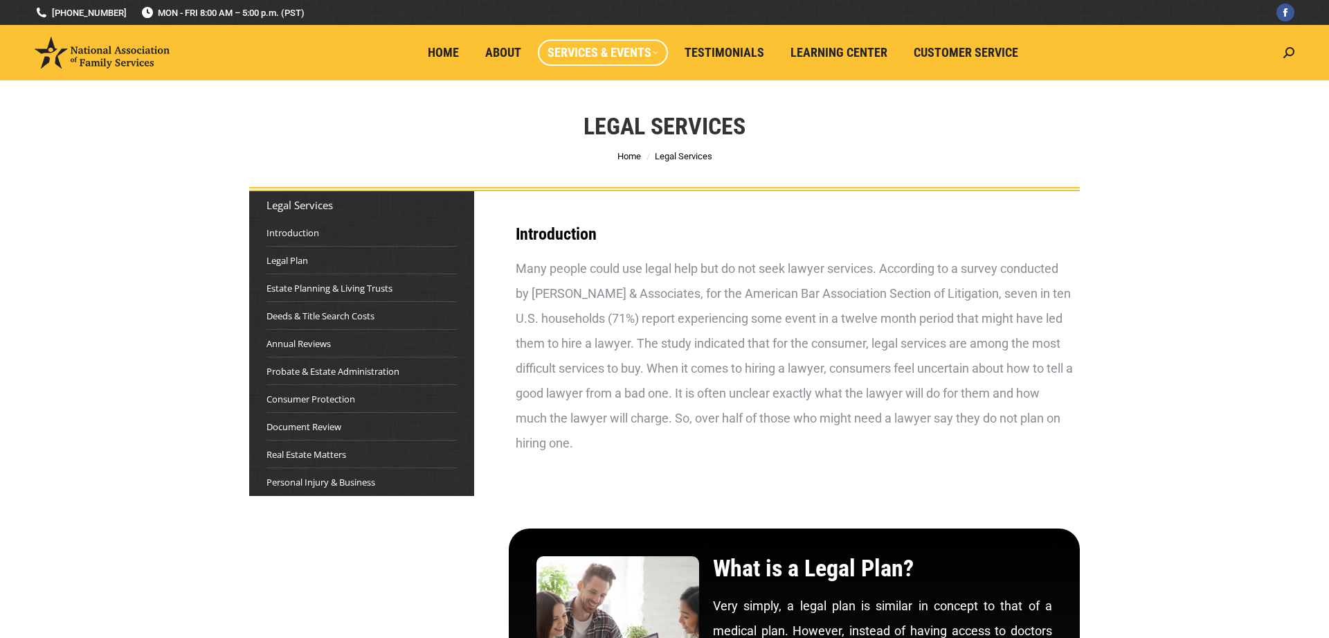 The width and height of the screenshot is (1329, 638). What do you see at coordinates (102, 53) in the screenshot?
I see `img: National Association of Family Services` at bounding box center [102, 53].